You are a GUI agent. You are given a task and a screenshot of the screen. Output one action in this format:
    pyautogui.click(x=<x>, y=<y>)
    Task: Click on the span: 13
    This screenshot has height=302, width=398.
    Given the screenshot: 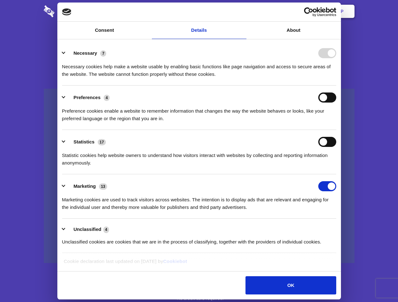 What is the action you would take?
    pyautogui.click(x=103, y=187)
    